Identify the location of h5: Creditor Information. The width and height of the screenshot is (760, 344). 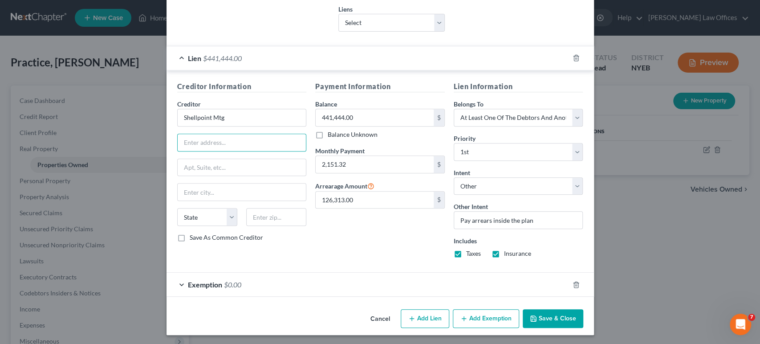
(242, 86).